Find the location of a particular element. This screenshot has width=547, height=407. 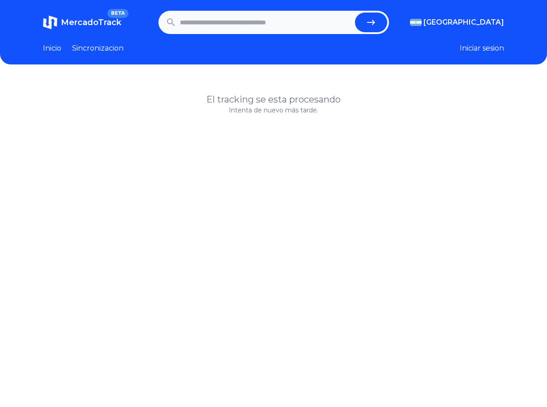

span: BETA is located at coordinates (118, 13).